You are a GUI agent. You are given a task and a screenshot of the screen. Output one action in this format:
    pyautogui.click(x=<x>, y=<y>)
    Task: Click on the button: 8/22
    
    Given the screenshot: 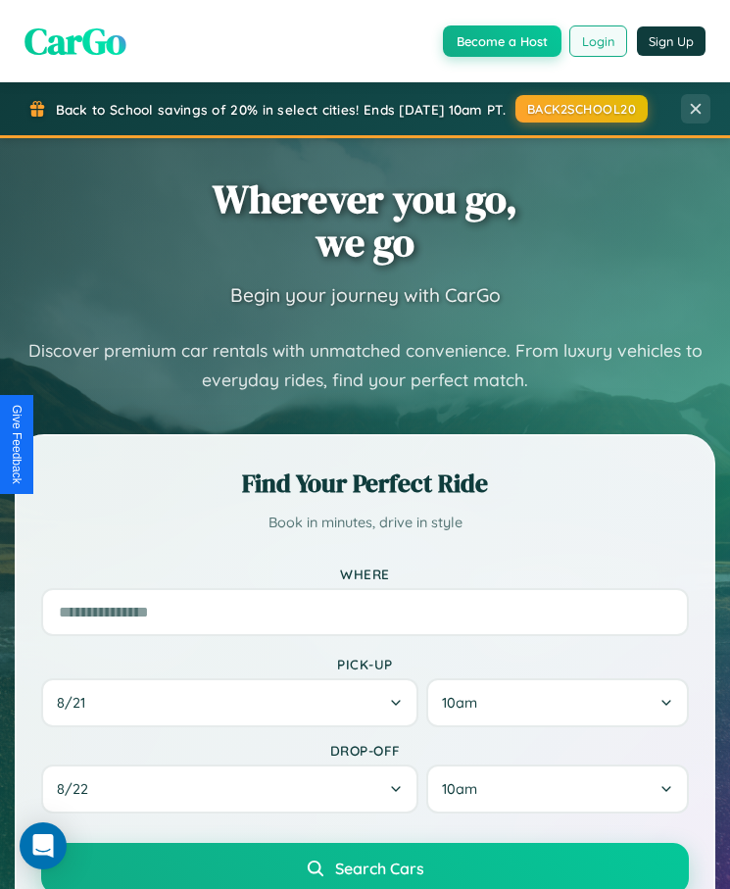 What is the action you would take?
    pyautogui.click(x=229, y=789)
    